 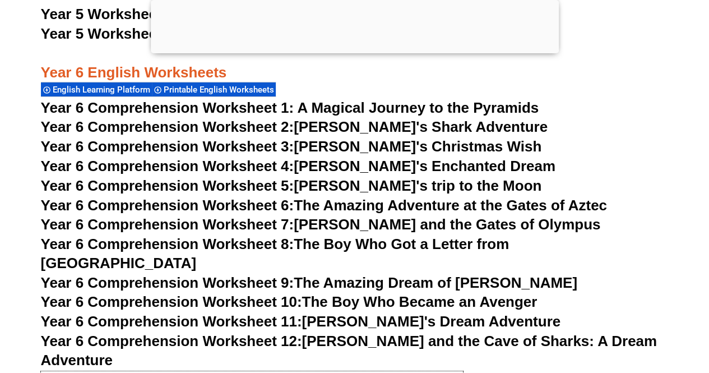 I want to click on span: Year 6 Comprehension Worksheet 11:, so click(x=172, y=321).